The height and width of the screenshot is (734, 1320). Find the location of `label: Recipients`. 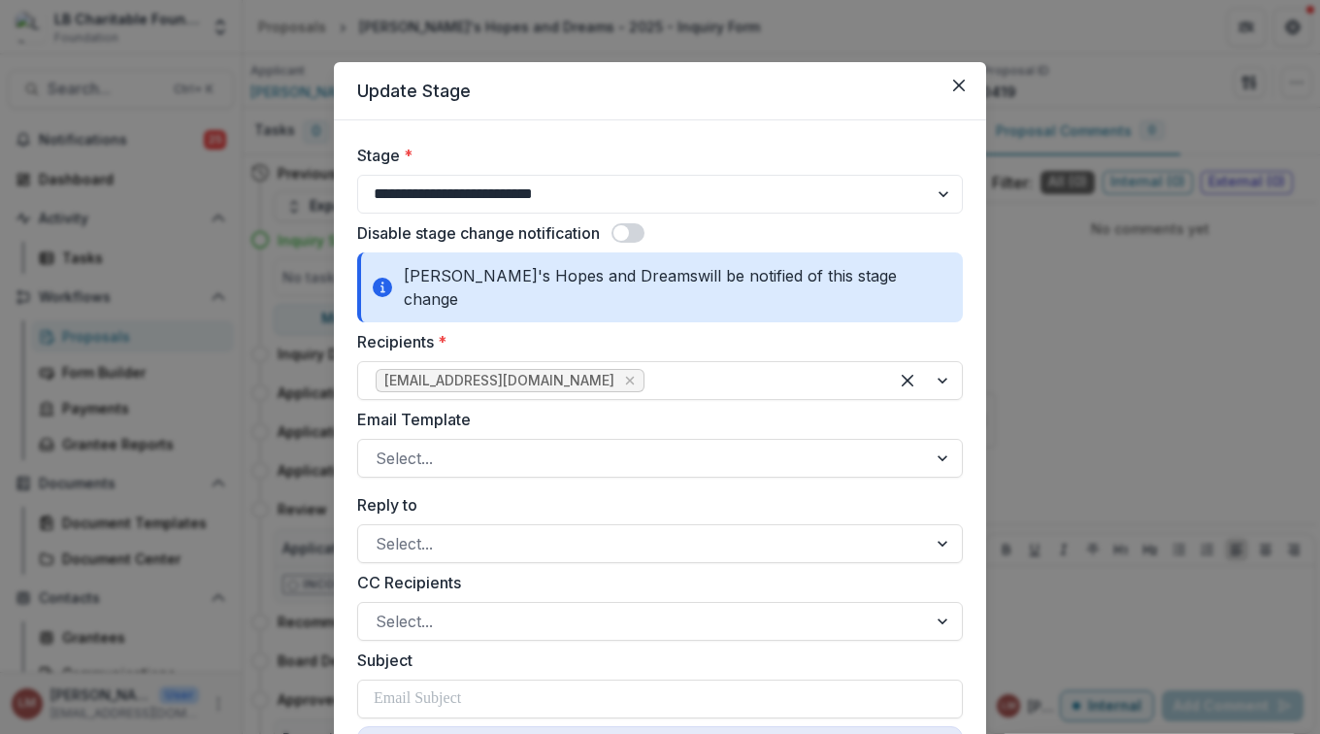

label: Recipients is located at coordinates (654, 342).